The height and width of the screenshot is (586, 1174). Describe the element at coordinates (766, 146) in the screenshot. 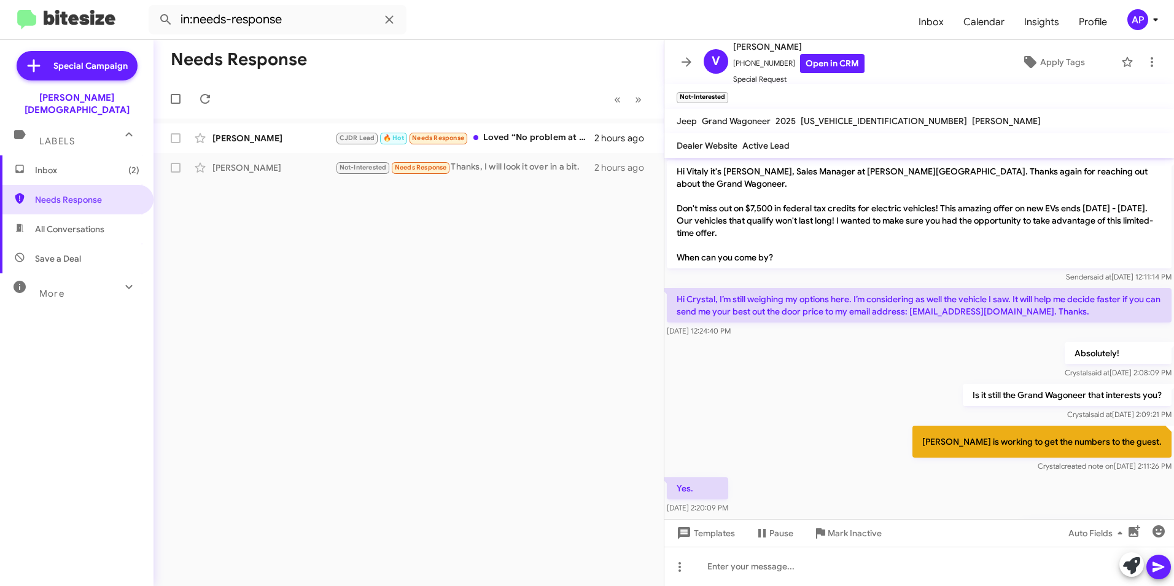

I see `span: Active Lead` at that location.